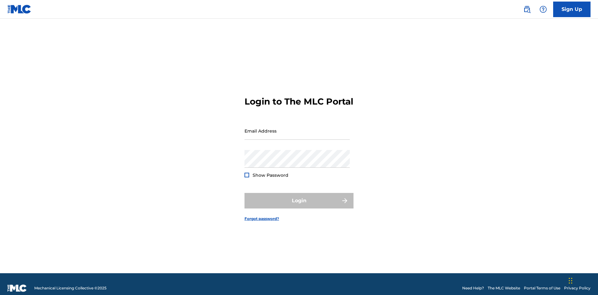  Describe the element at coordinates (473, 288) in the screenshot. I see `a: Need Help?` at that location.